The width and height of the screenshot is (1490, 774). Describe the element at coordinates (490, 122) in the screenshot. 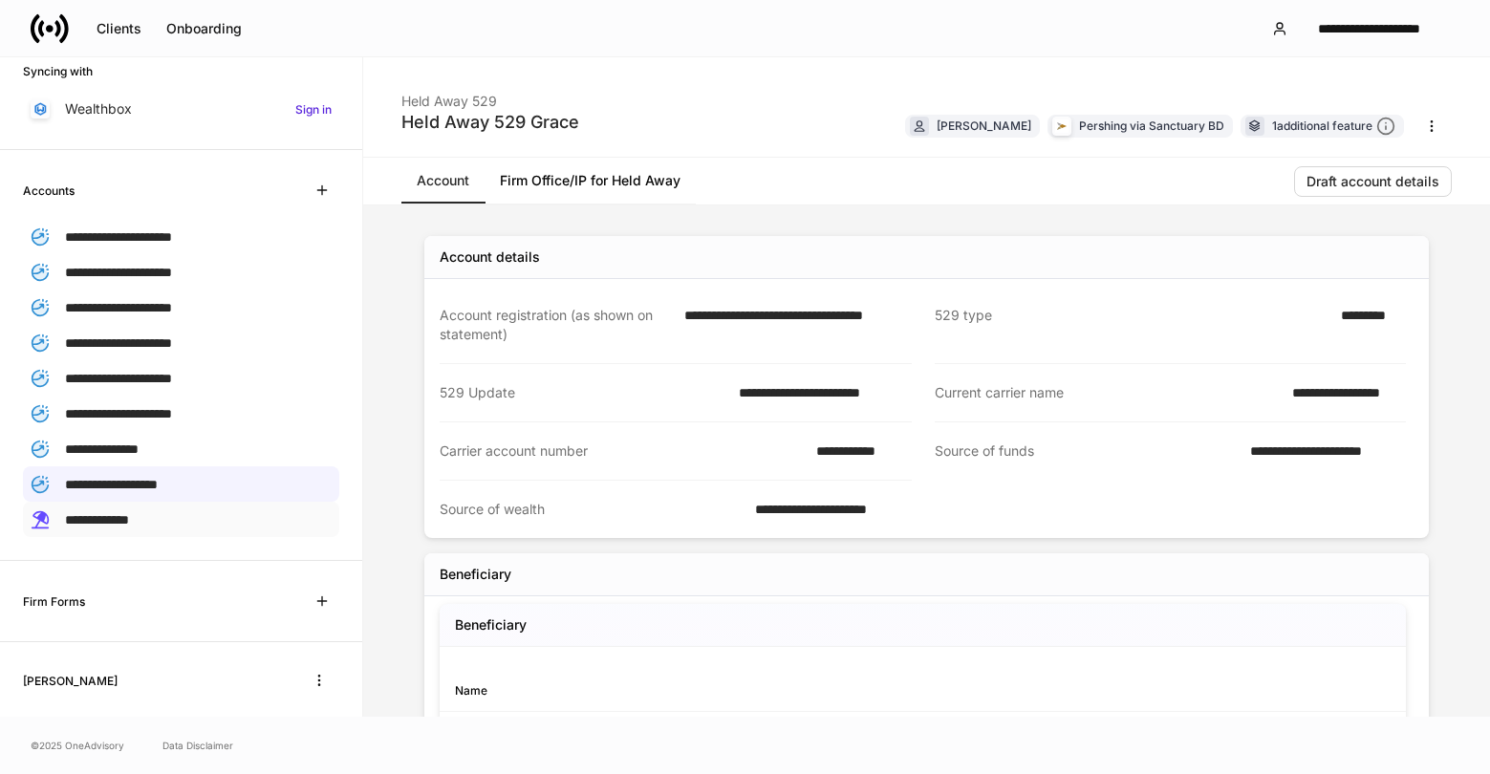

I see `div: Held Away 529 Grace` at that location.